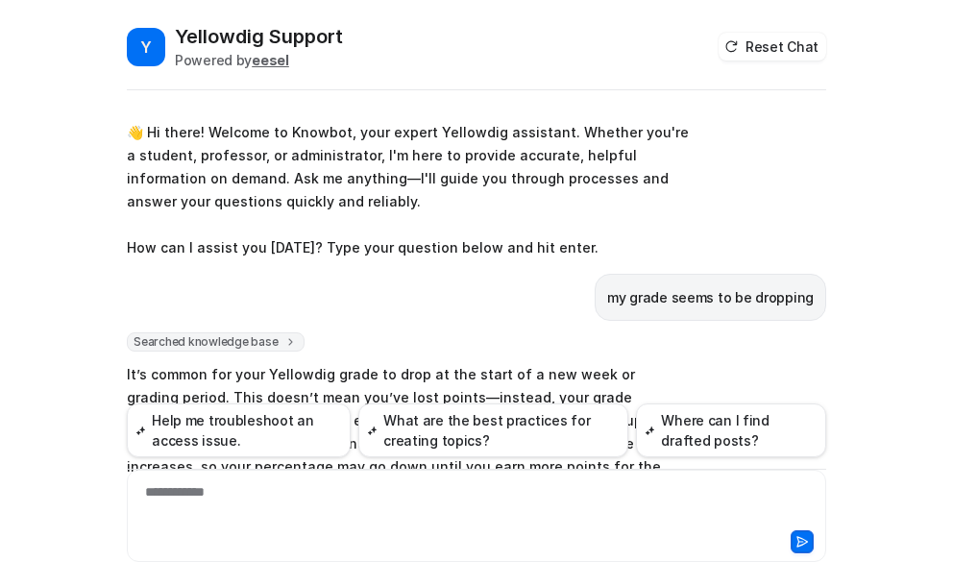 This screenshot has width=953, height=585. Describe the element at coordinates (258, 60) in the screenshot. I see `div: Powered by` at that location.